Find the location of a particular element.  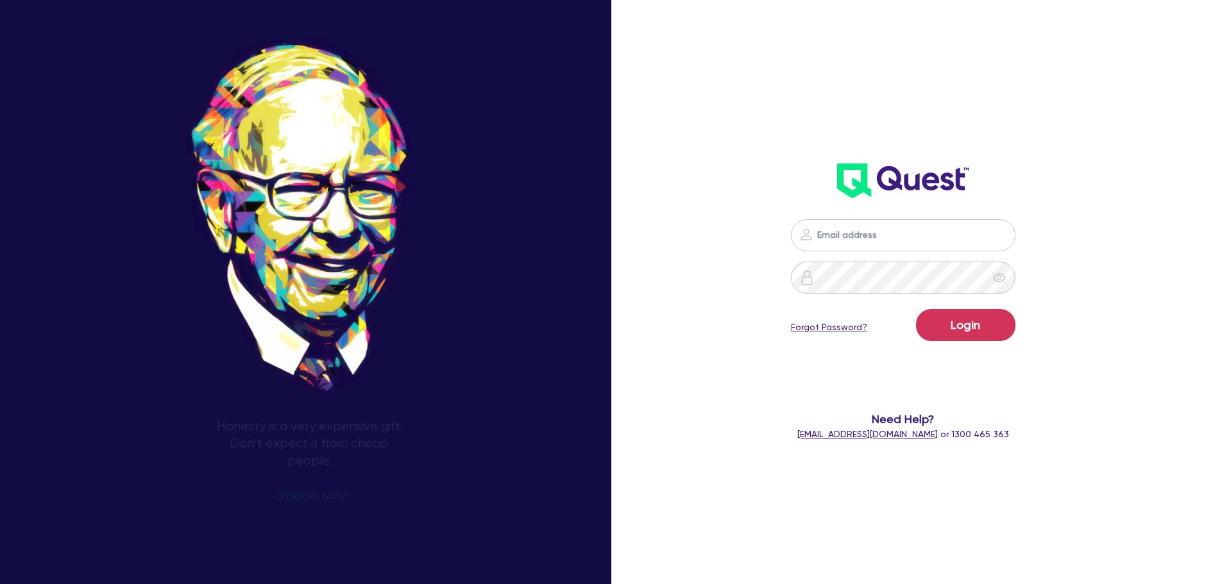

input: Email address is located at coordinates (903, 235).